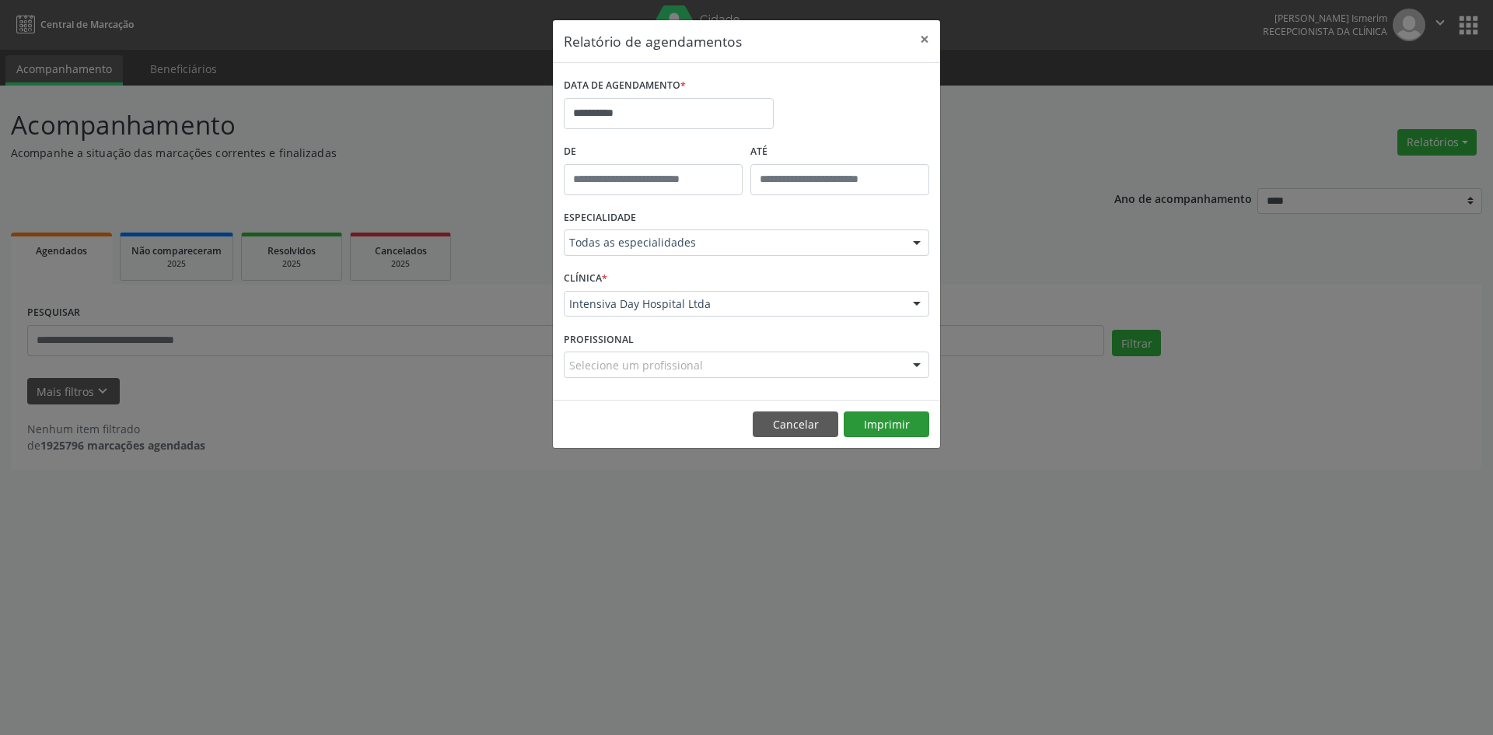  I want to click on label: ESPECIALIDADE, so click(599, 218).